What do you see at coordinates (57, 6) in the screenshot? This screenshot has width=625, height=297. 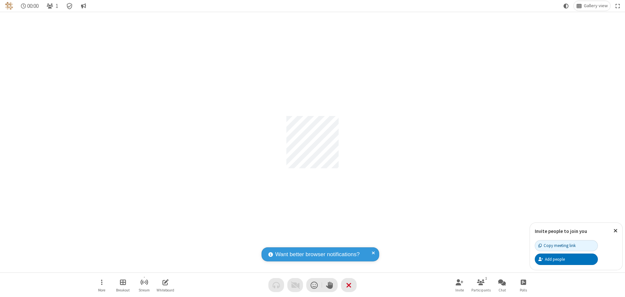 I see `span: 1` at bounding box center [57, 6].